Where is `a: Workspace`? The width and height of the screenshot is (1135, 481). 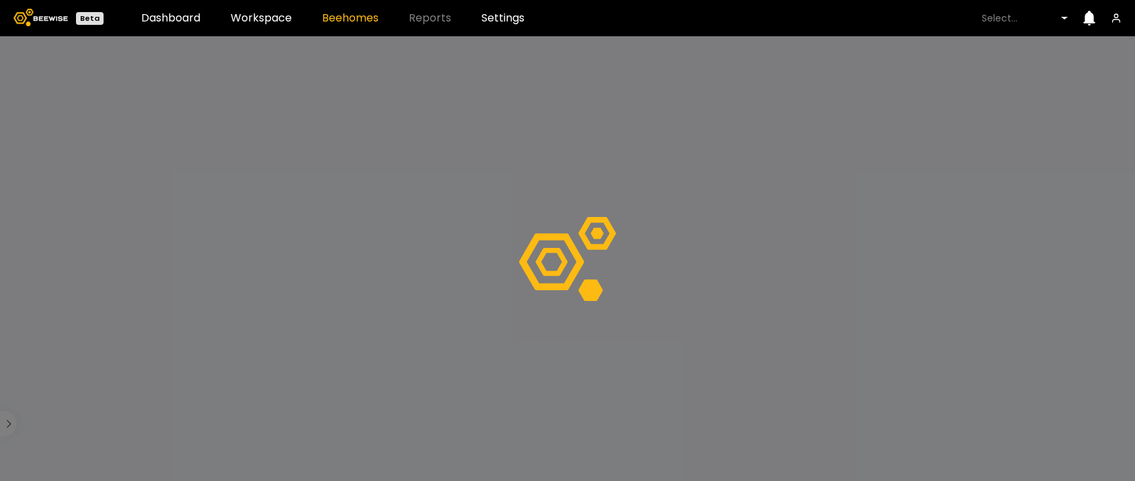
a: Workspace is located at coordinates (261, 18).